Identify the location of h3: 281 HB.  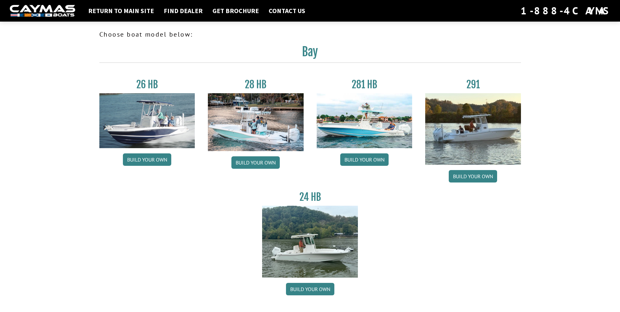
(365, 84).